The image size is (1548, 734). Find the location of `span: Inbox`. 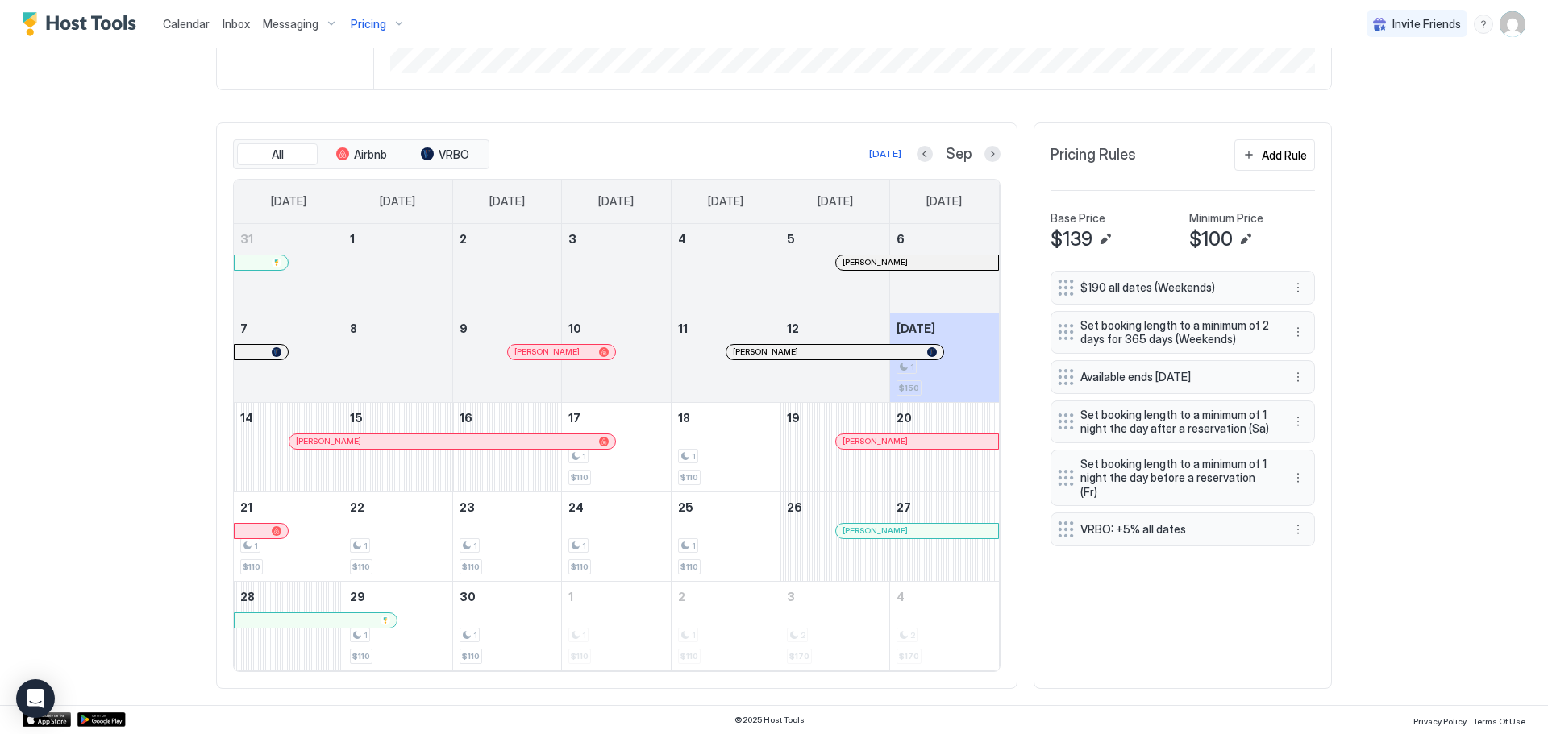

span: Inbox is located at coordinates (236, 23).